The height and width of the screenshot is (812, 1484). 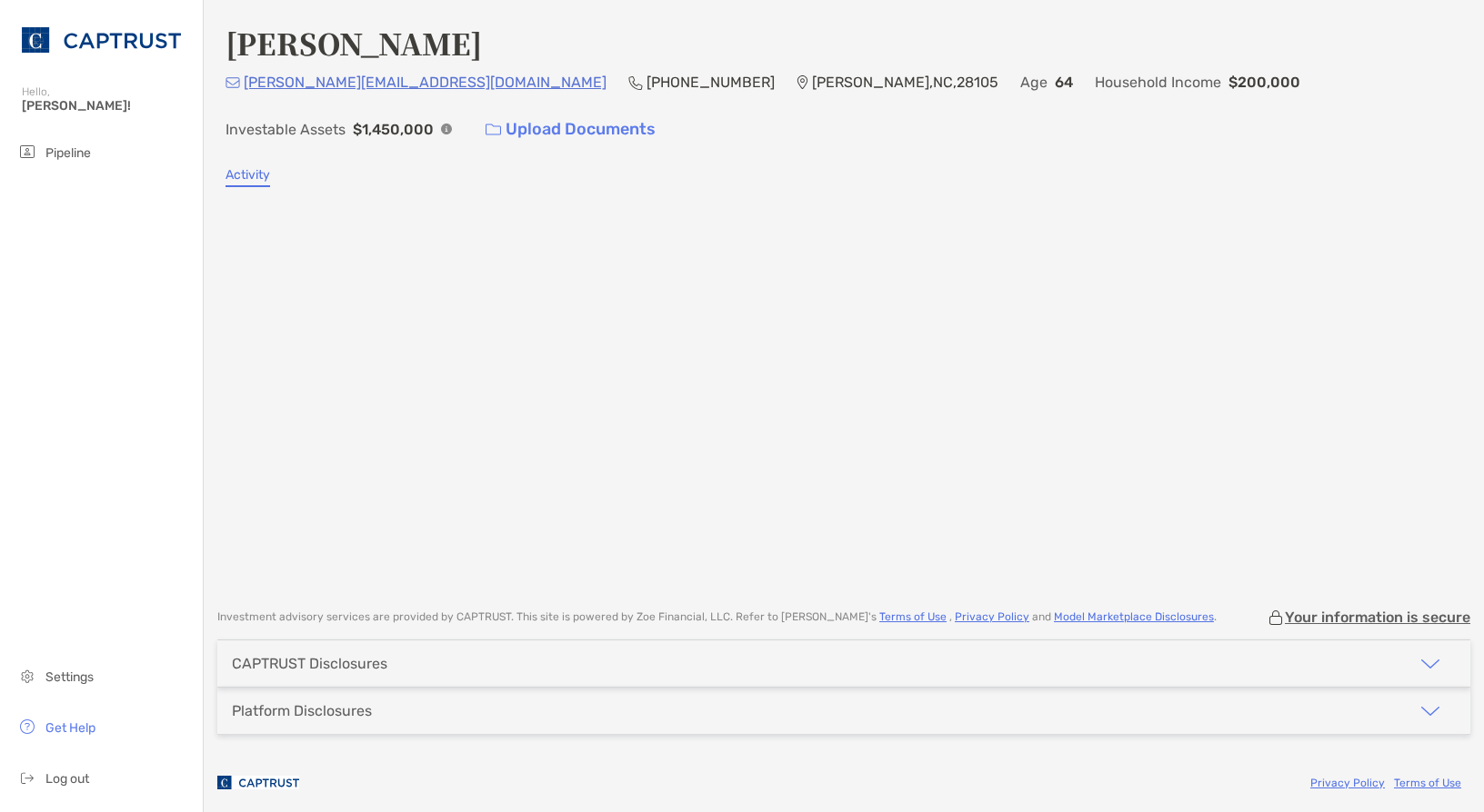 What do you see at coordinates (493, 130) in the screenshot?
I see `img: button icon` at bounding box center [493, 130].